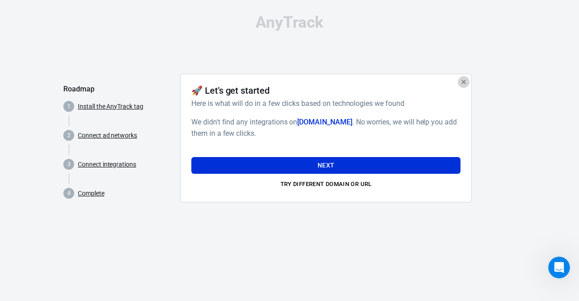  I want to click on text: 4, so click(69, 193).